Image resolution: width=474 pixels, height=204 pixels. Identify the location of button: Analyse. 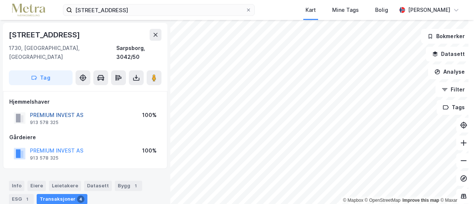
(449, 72).